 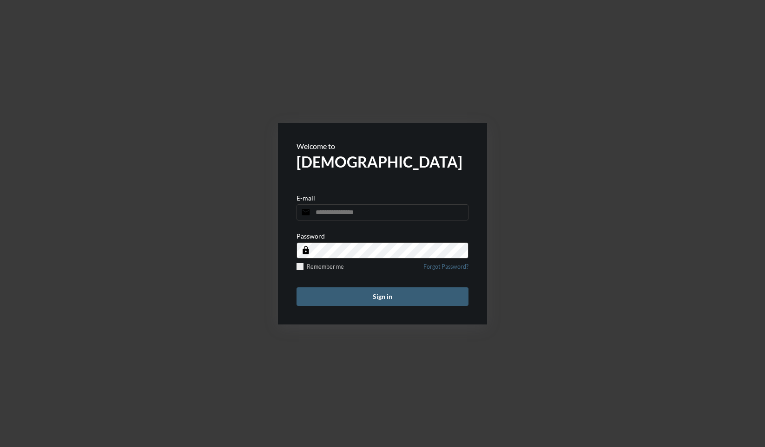 What do you see at coordinates (382, 297) in the screenshot?
I see `button: Sign in` at bounding box center [382, 297].